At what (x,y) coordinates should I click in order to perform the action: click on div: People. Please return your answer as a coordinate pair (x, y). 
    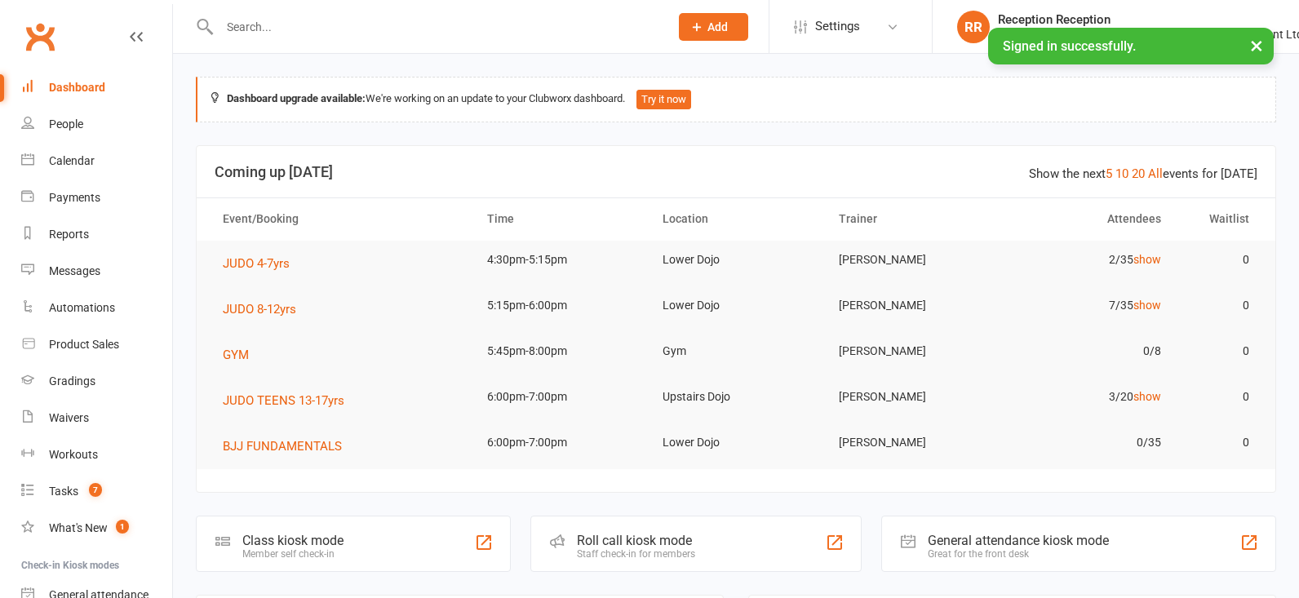
    Looking at the image, I should click on (66, 124).